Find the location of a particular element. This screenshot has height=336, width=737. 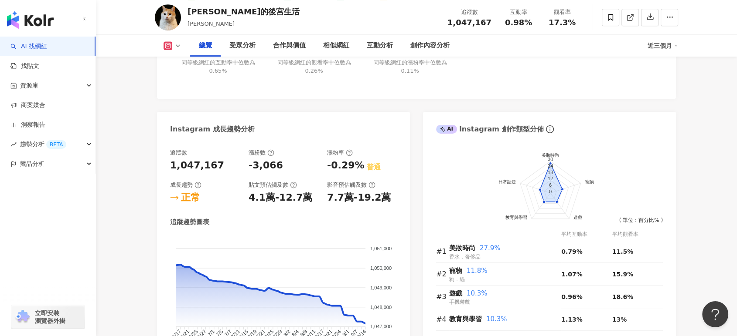

text: 美妝時尚 is located at coordinates (550, 155).